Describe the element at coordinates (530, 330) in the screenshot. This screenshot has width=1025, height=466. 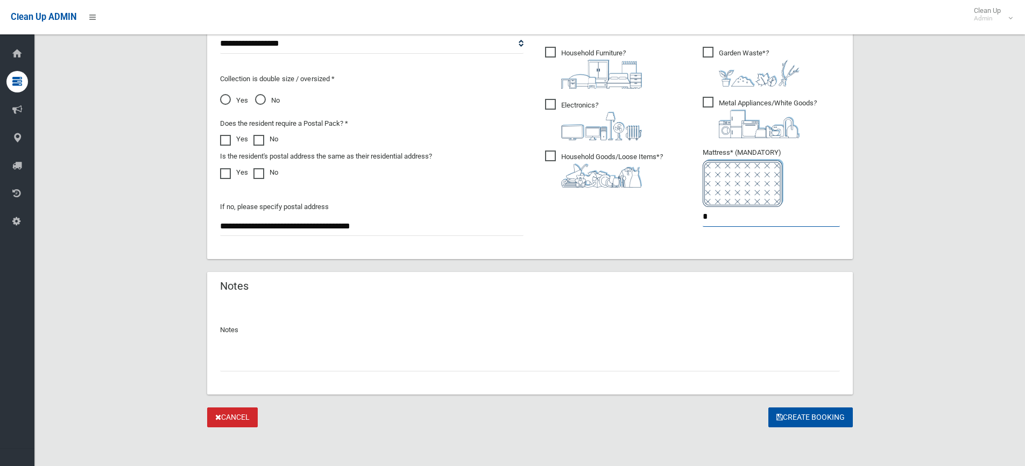
I see `p: Notes` at that location.